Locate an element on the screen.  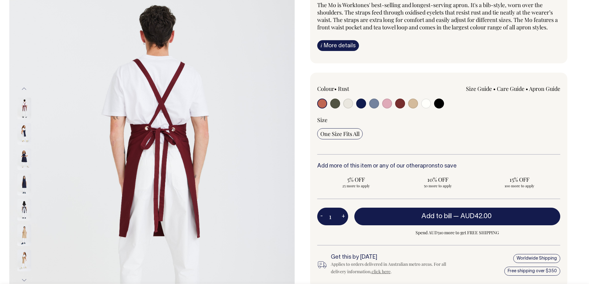
a: Size Guide is located at coordinates (479, 89).